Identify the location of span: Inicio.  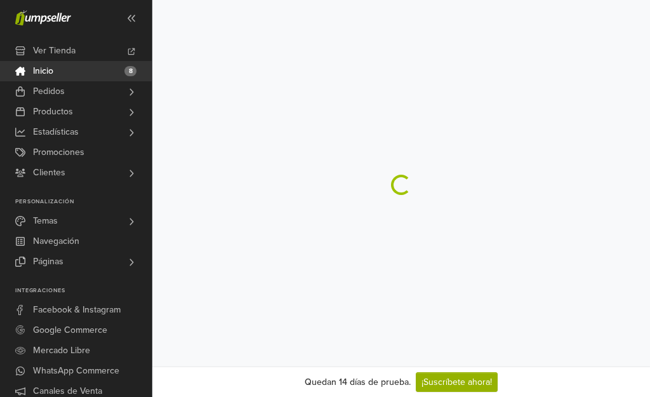
(43, 71).